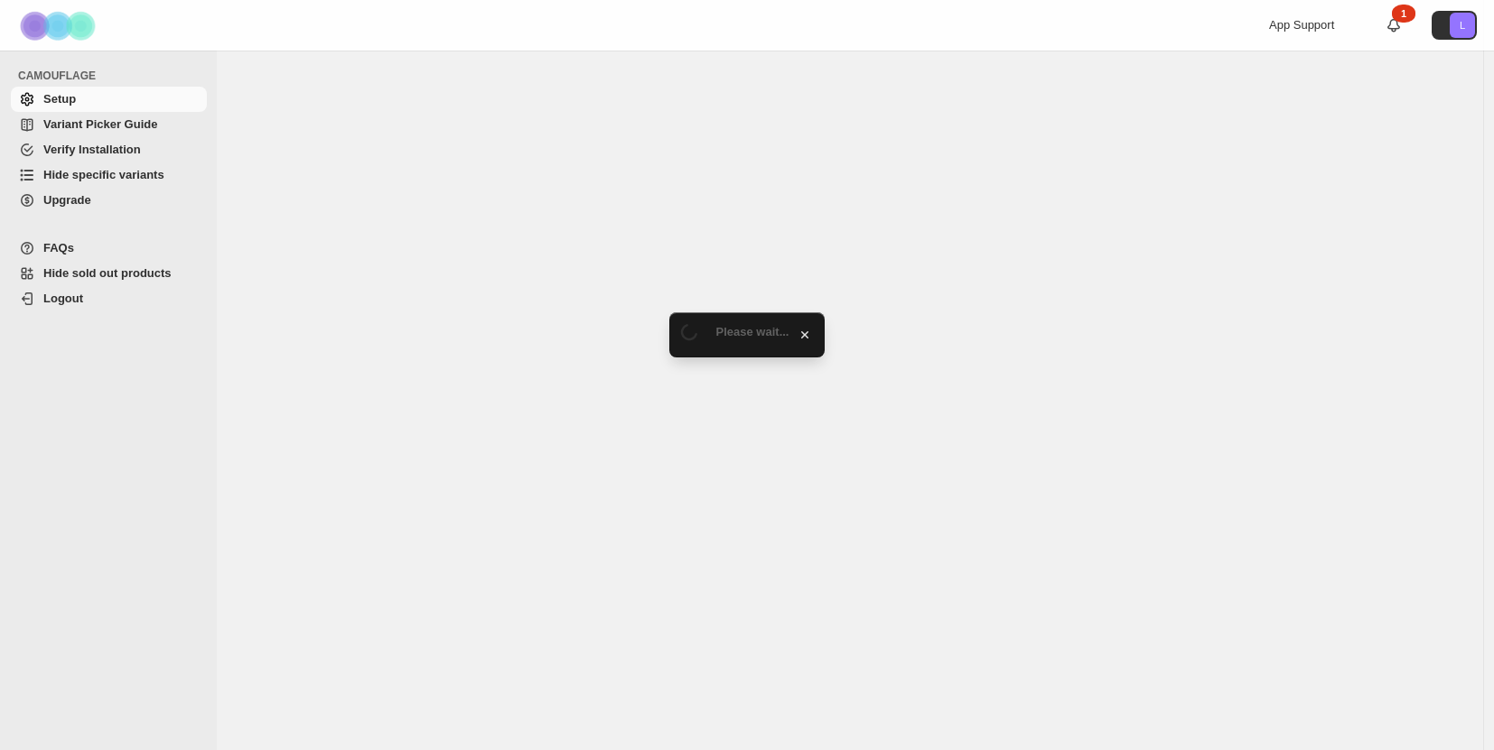 Image resolution: width=1494 pixels, height=750 pixels. I want to click on span: Please wait..., so click(752, 331).